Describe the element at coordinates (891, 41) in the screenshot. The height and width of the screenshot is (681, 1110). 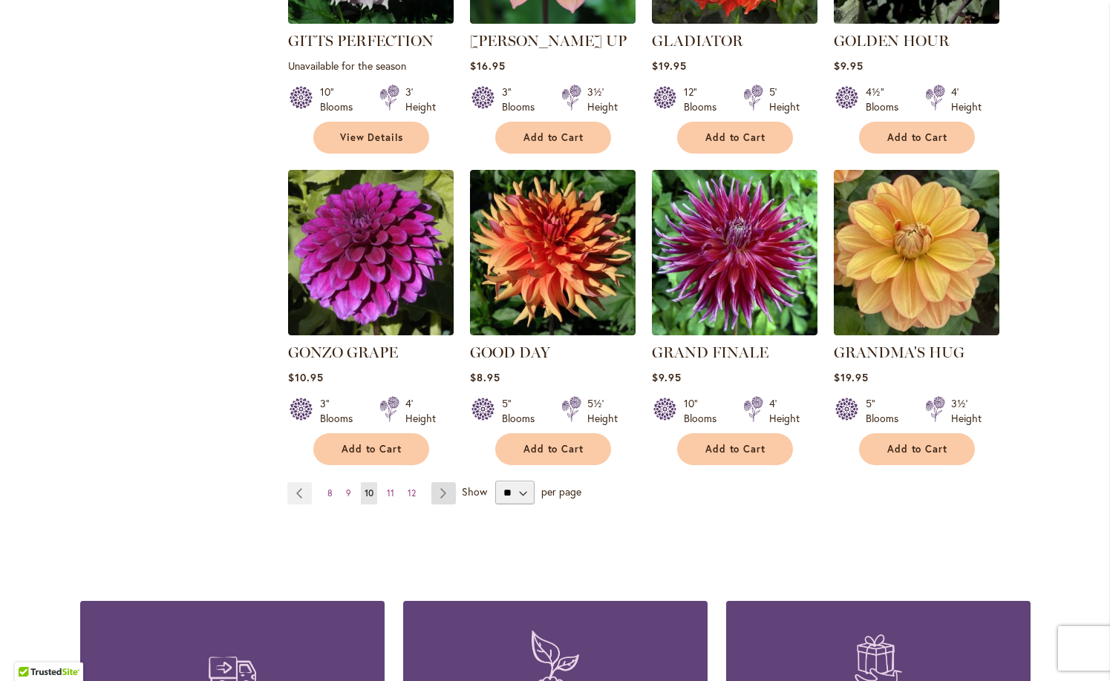
I see `a: GOLDEN HOUR` at that location.